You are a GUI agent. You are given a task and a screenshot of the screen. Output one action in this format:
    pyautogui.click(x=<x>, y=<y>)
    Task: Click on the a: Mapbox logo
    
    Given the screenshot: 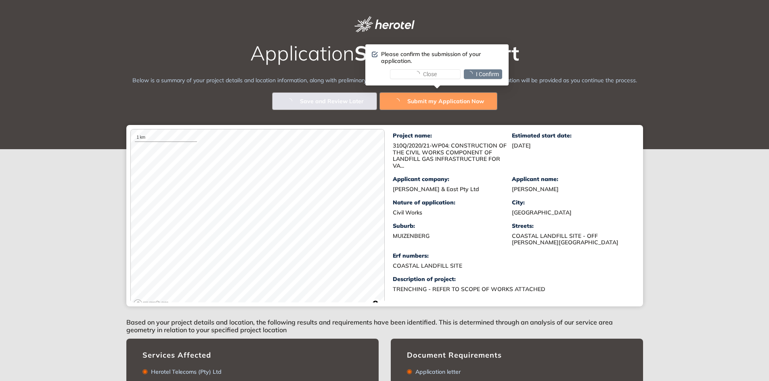 What is the action you would take?
    pyautogui.click(x=151, y=304)
    